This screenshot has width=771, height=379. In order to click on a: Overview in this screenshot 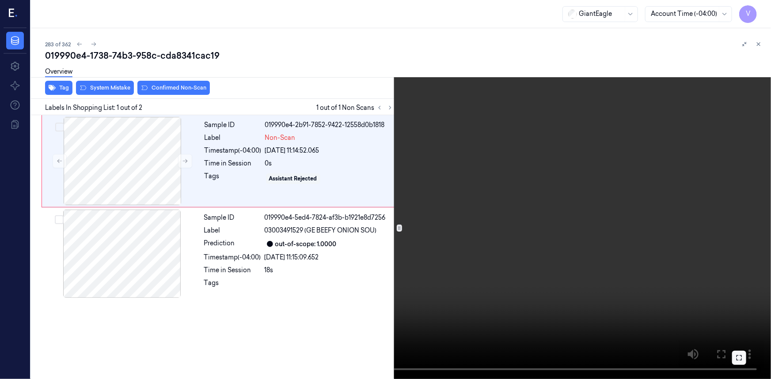, I will do `click(59, 72)`.